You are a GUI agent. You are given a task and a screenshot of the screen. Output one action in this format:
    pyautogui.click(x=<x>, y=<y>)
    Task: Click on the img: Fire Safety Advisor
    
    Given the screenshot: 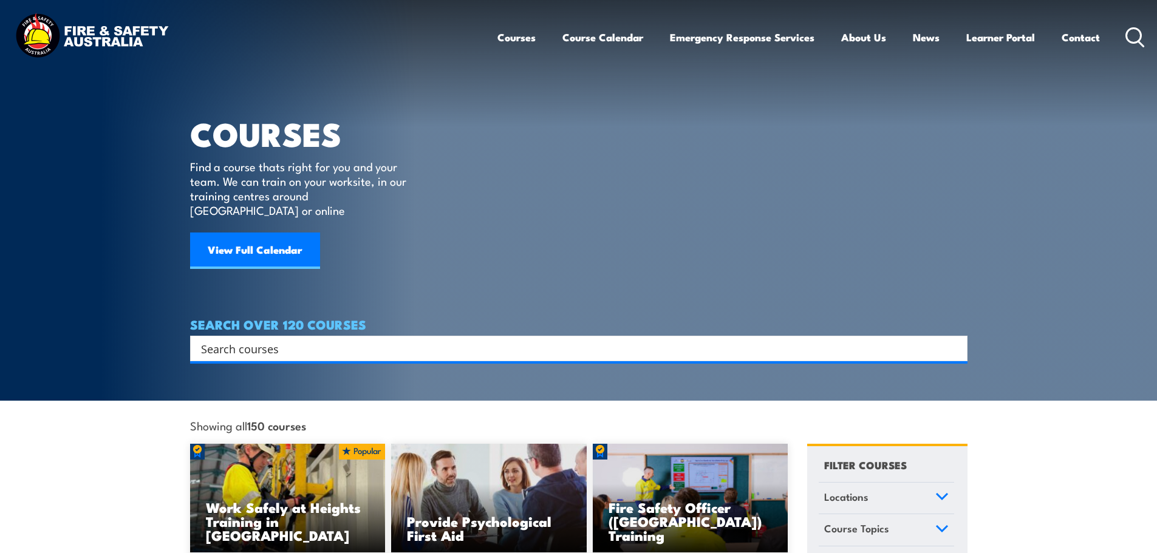 What is the action you would take?
    pyautogui.click(x=690, y=499)
    